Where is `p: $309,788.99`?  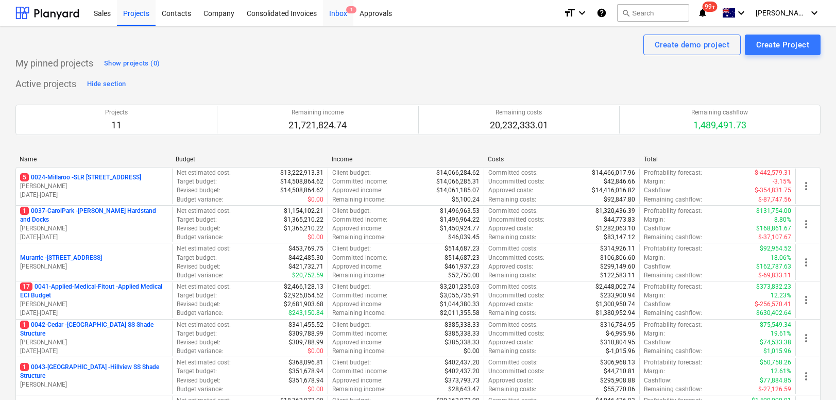
p: $309,788.99 is located at coordinates (306, 342).